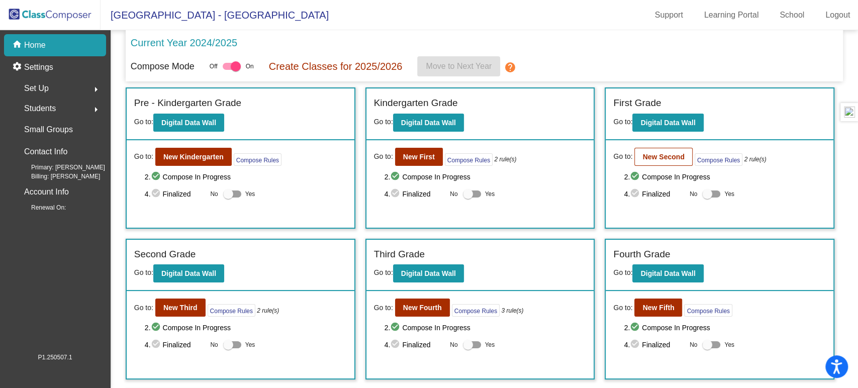 This screenshot has height=388, width=858. Describe the element at coordinates (422, 307) in the screenshot. I see `b: New Fourth` at that location.